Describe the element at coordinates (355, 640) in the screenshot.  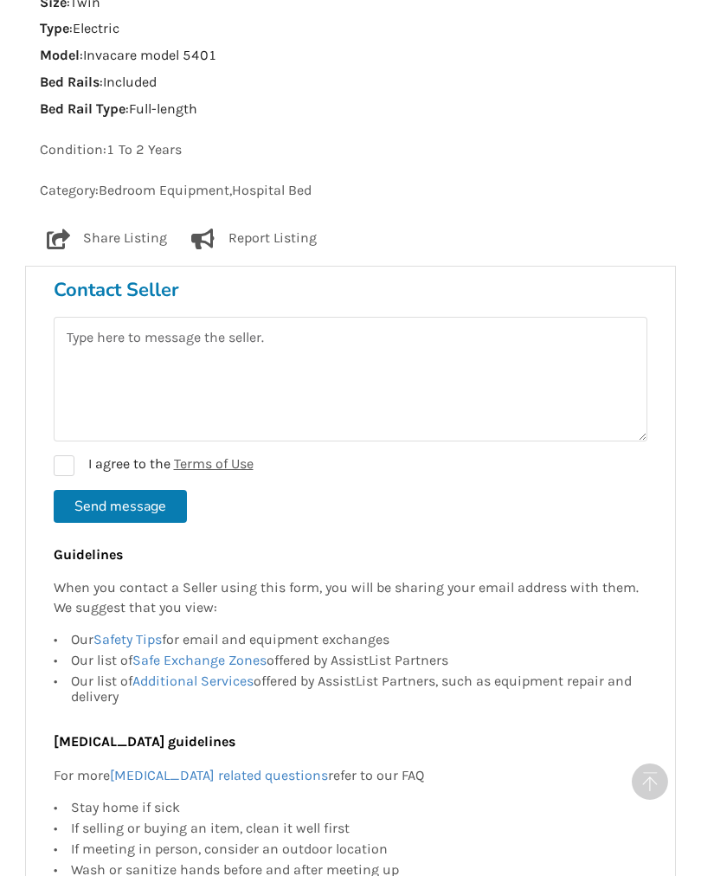
I see `div: Our for email and equipment exchanges` at that location.